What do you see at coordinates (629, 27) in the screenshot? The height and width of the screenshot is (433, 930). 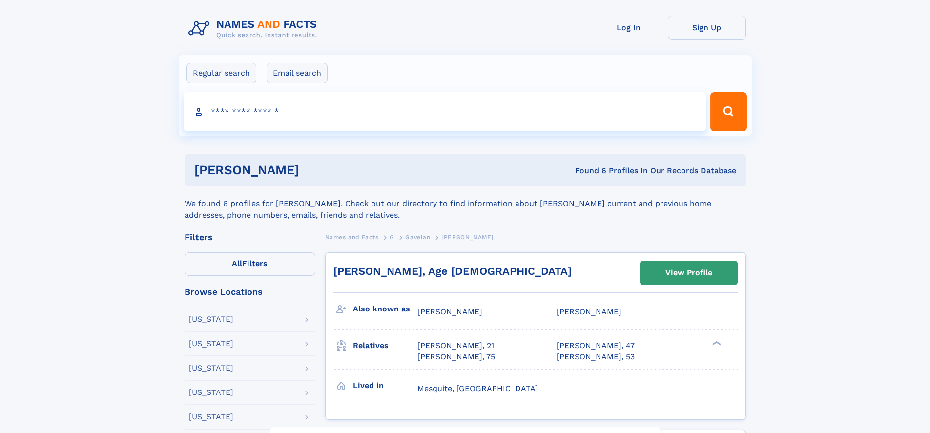 I see `a: Log In` at bounding box center [629, 27].